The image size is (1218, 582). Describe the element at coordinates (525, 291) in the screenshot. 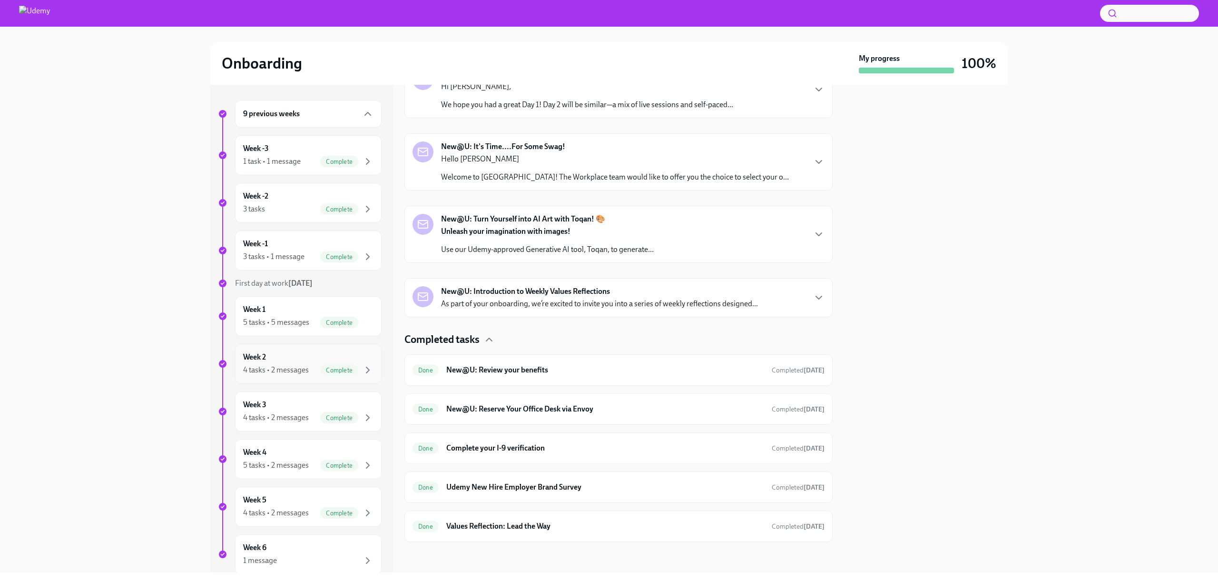

I see `strong: New@U: Introduction to Weekly Values Reflections` at that location.